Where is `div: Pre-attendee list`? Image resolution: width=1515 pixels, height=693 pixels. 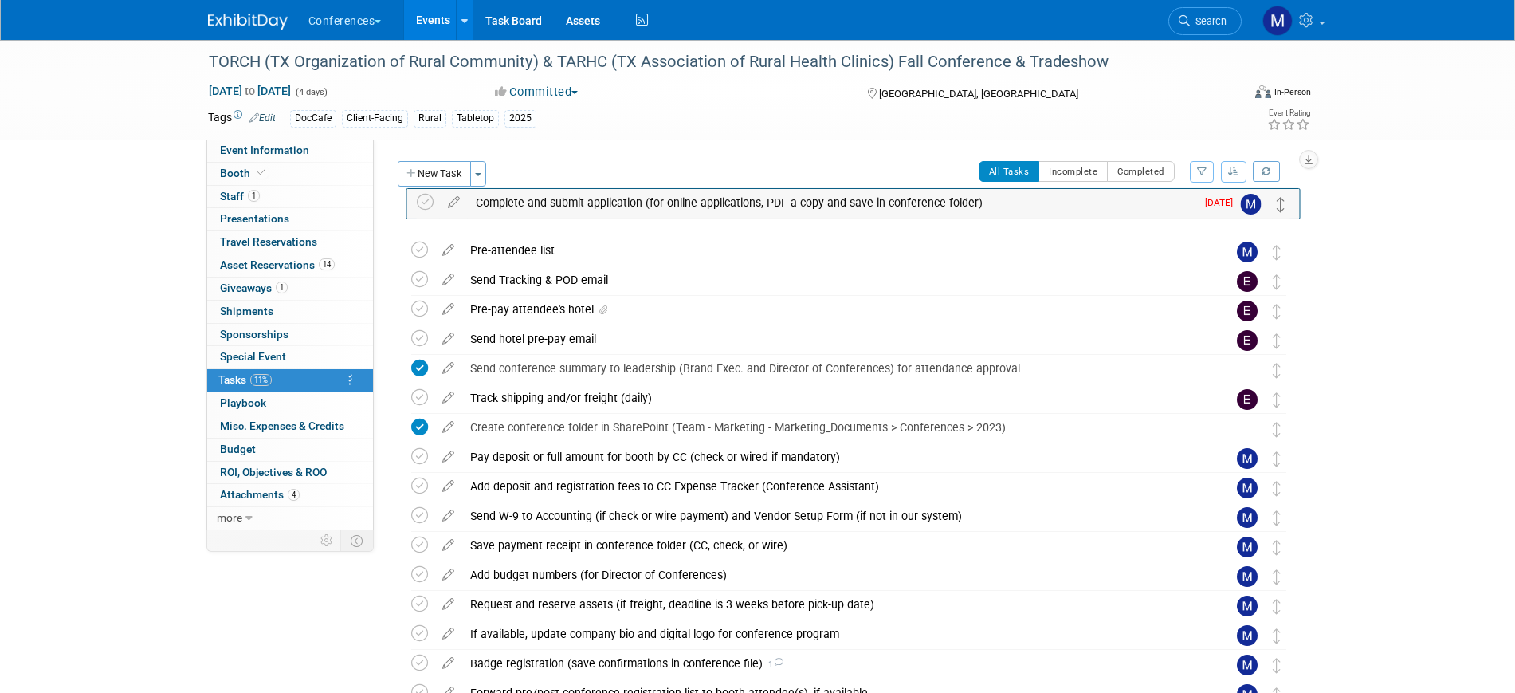
div: Pre-attendee list is located at coordinates (834, 250).